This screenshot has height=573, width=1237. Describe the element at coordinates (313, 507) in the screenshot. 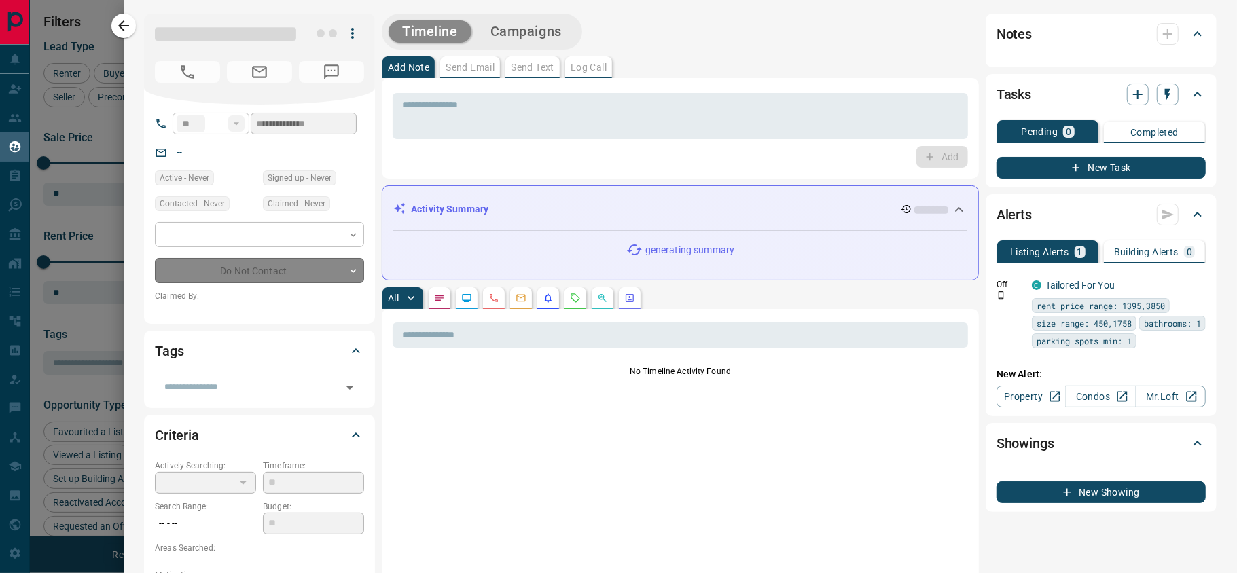

I see `p: Budget:` at that location.